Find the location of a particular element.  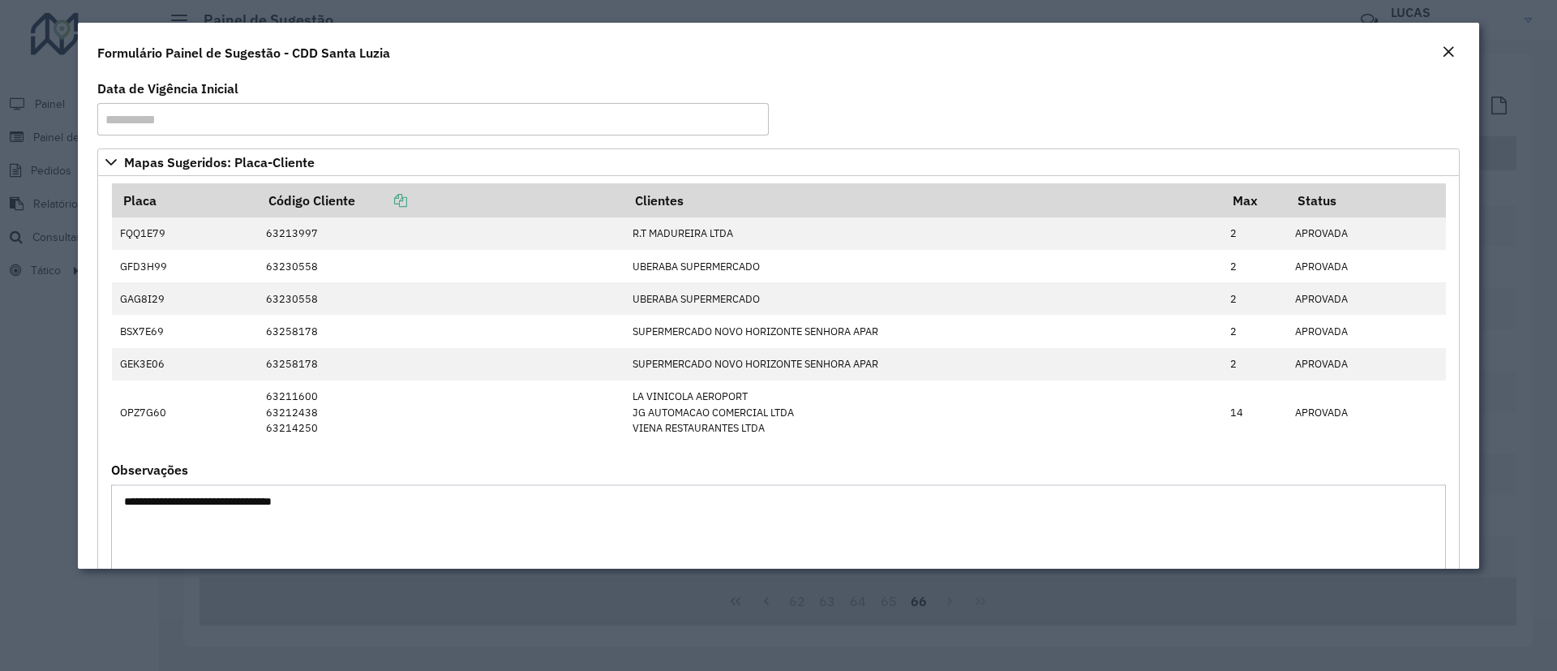

td: R.T MADUREIRA LTDA is located at coordinates (923, 234).